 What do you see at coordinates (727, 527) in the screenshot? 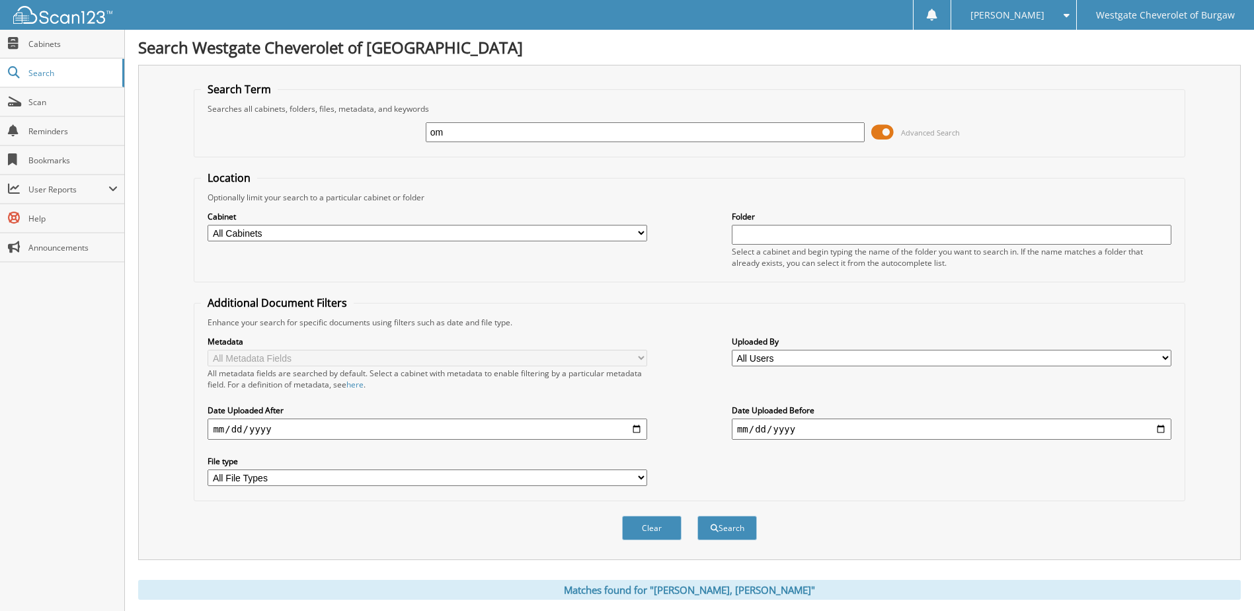
I see `button: Search` at bounding box center [727, 527].